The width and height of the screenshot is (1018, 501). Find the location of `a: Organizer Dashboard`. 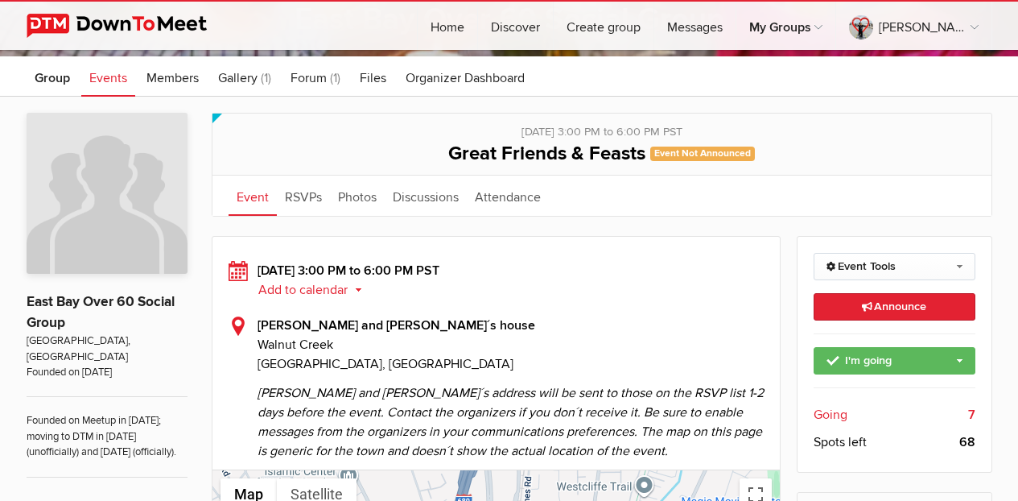

a: Organizer Dashboard is located at coordinates (465, 76).